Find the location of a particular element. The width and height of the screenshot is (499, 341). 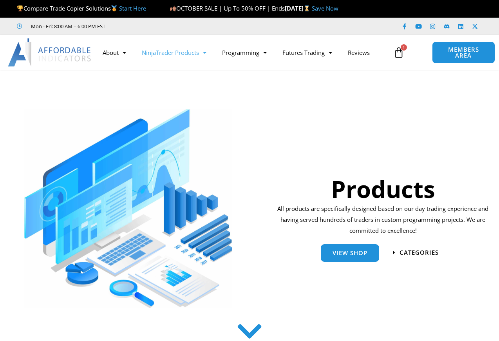

a: View Shop is located at coordinates (350, 253).